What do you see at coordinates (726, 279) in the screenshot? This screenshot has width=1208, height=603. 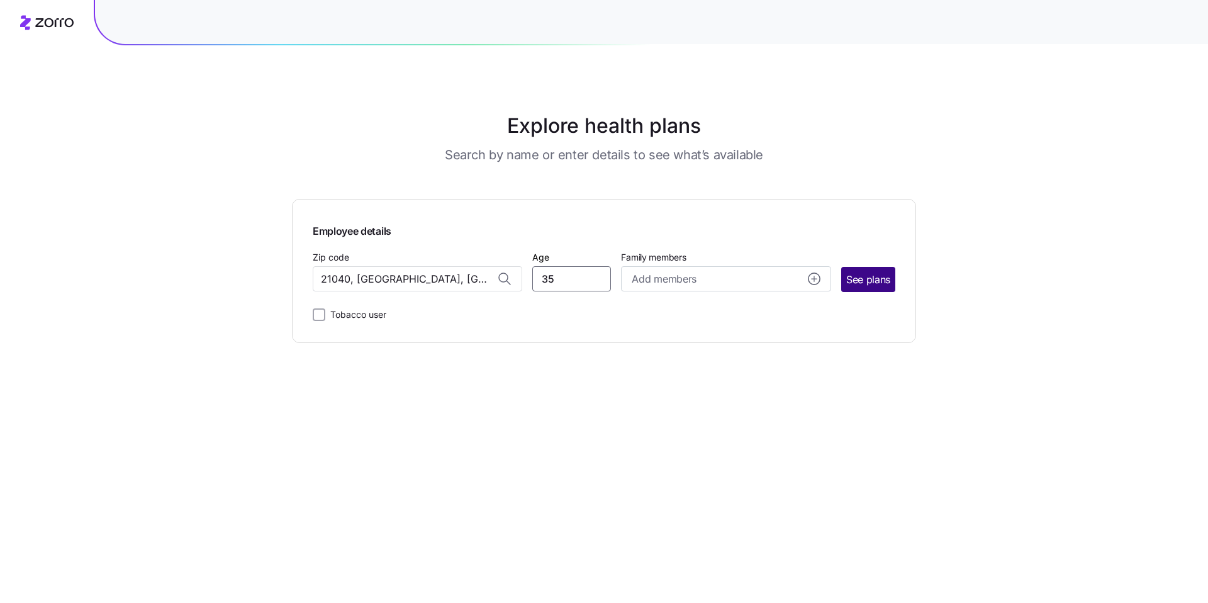 I see `button: Add membersadd icon` at bounding box center [726, 279].